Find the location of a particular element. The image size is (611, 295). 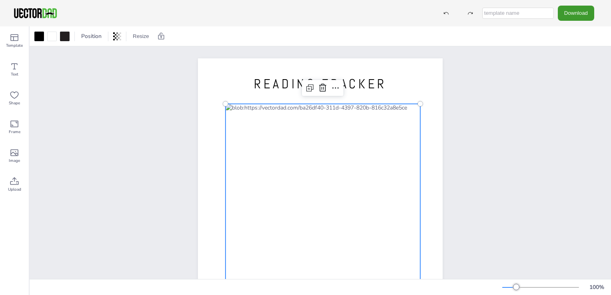

button: Resize is located at coordinates (141, 36).